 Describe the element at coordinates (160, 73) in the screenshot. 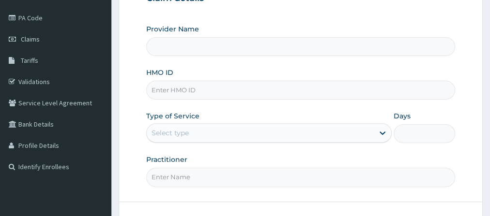

I see `label: HMO ID` at that location.